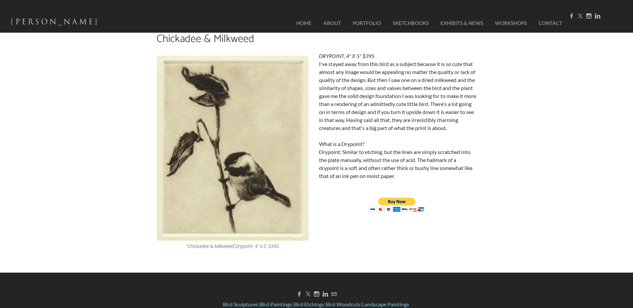 Image resolution: width=633 pixels, height=308 pixels. Describe the element at coordinates (462, 23) in the screenshot. I see `a: Exhibits & News` at that location.